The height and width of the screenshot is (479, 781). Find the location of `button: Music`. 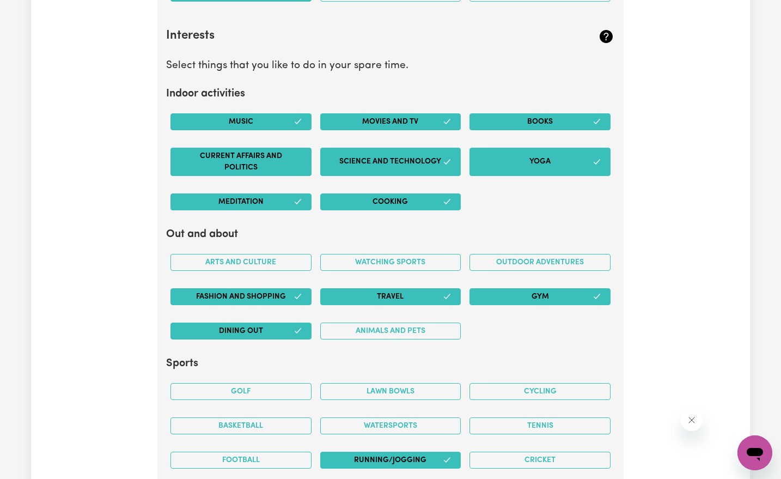

button: Music is located at coordinates (241, 121).